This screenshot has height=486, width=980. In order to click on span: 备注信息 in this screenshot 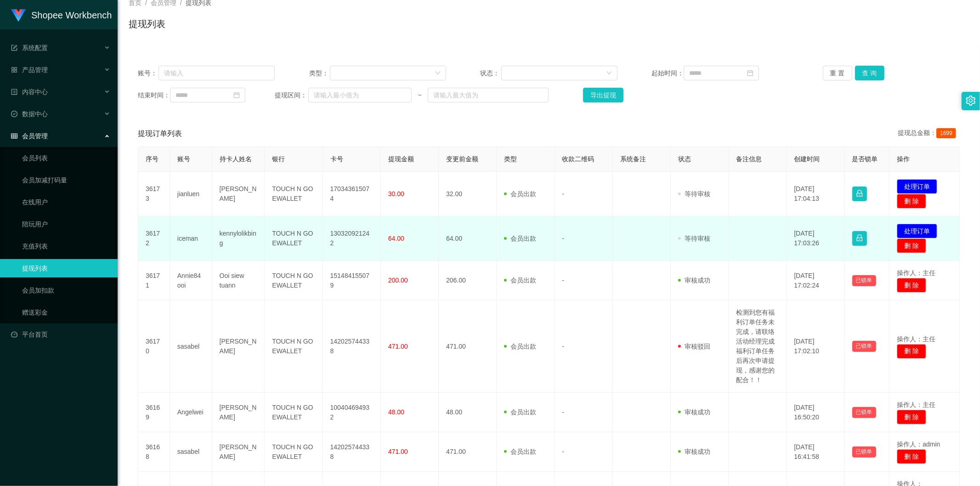, I will do `click(749, 159)`.